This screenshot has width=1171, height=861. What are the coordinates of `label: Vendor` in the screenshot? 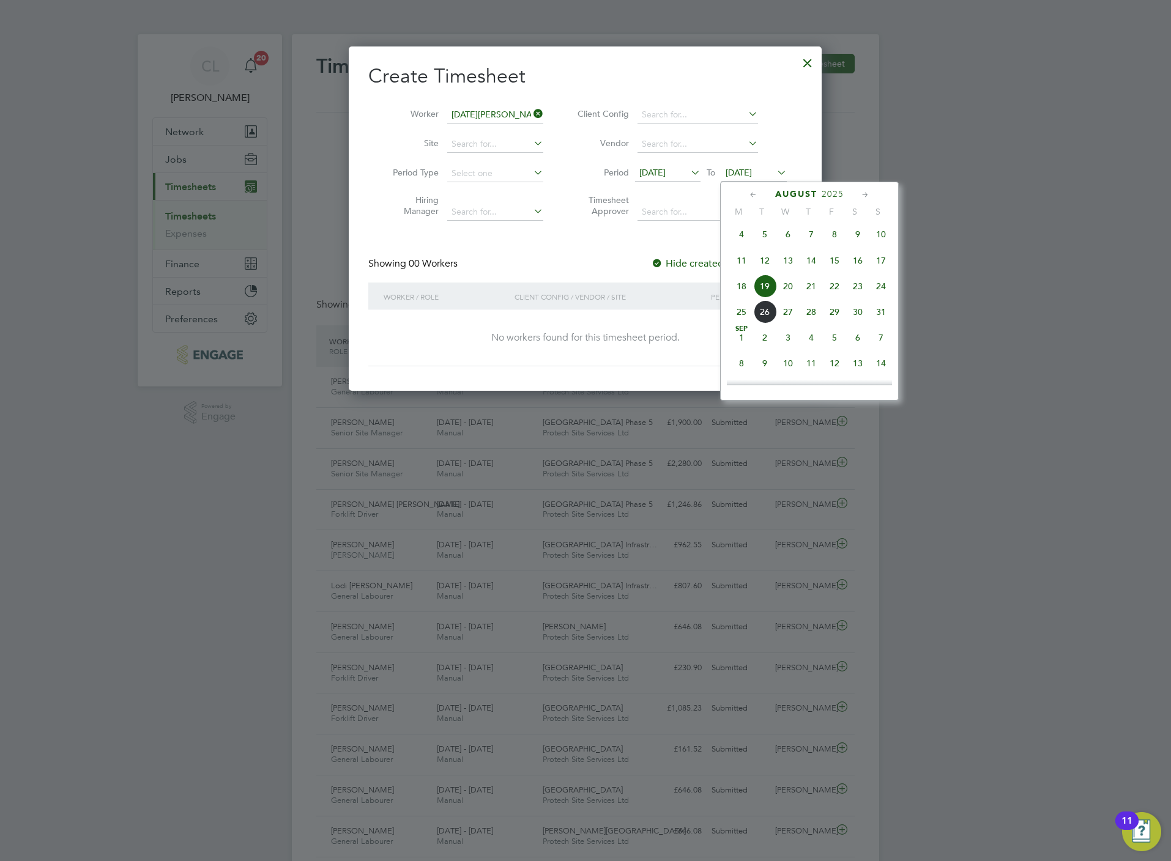 It's located at (601, 143).